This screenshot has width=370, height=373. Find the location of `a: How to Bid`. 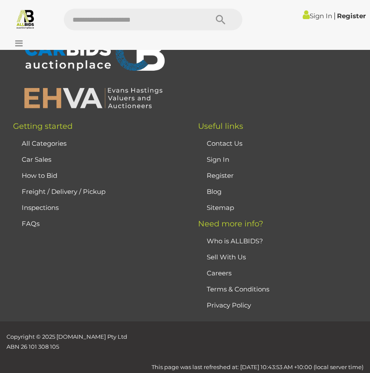

a: How to Bid is located at coordinates (40, 175).